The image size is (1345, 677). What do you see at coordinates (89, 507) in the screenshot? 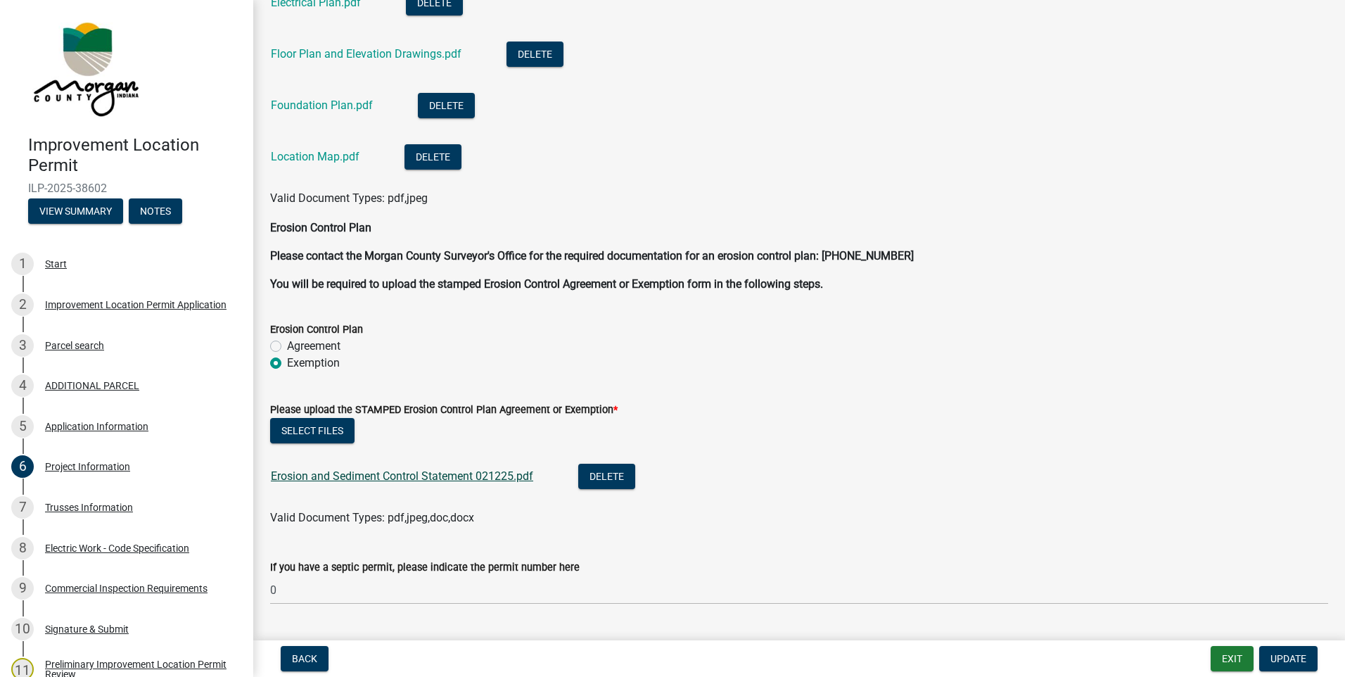
I see `div: Trusses Information` at bounding box center [89, 507].